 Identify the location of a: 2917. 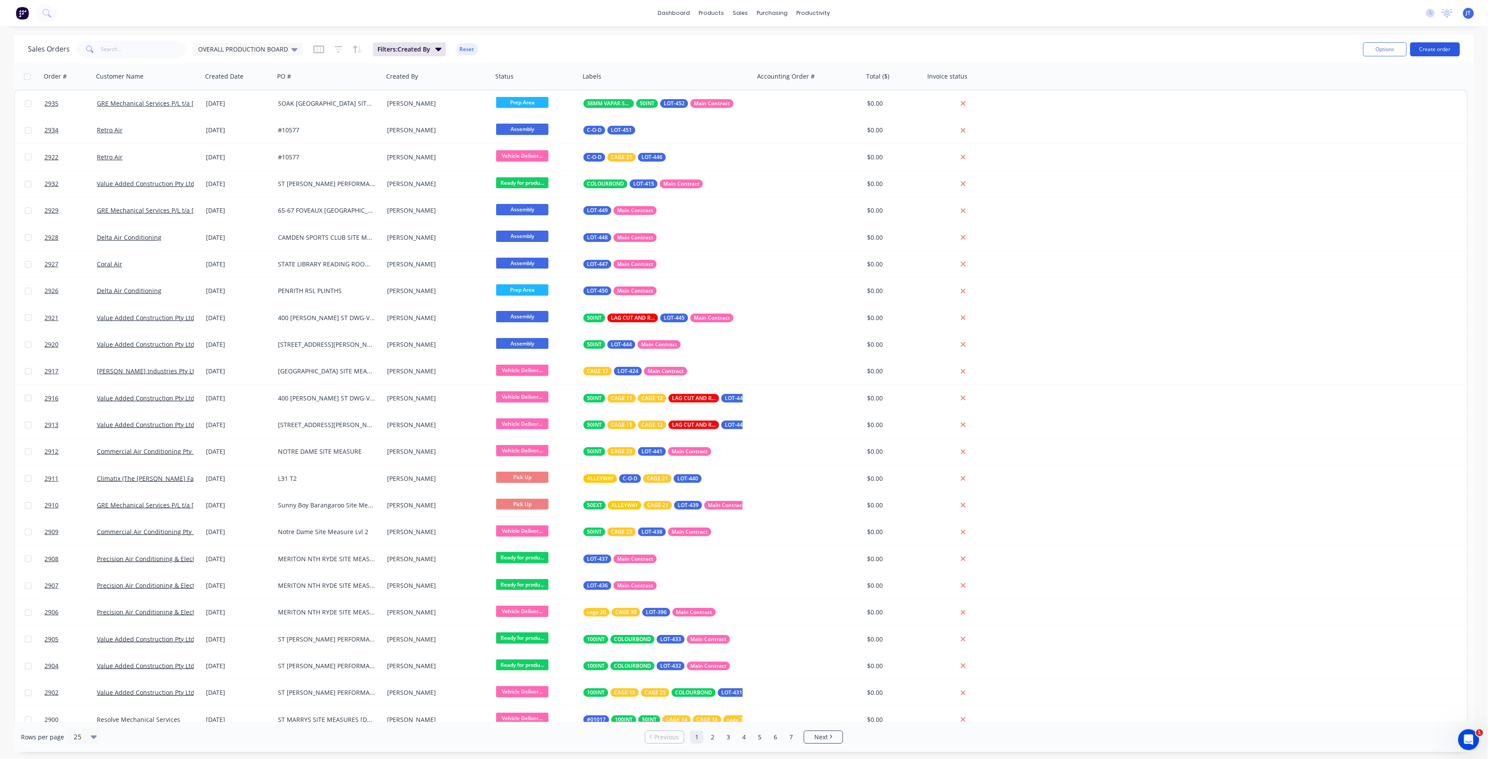
(71, 371).